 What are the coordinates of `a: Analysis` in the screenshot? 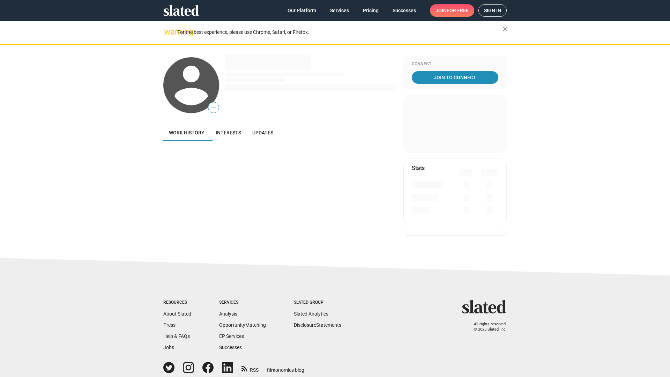 It's located at (228, 314).